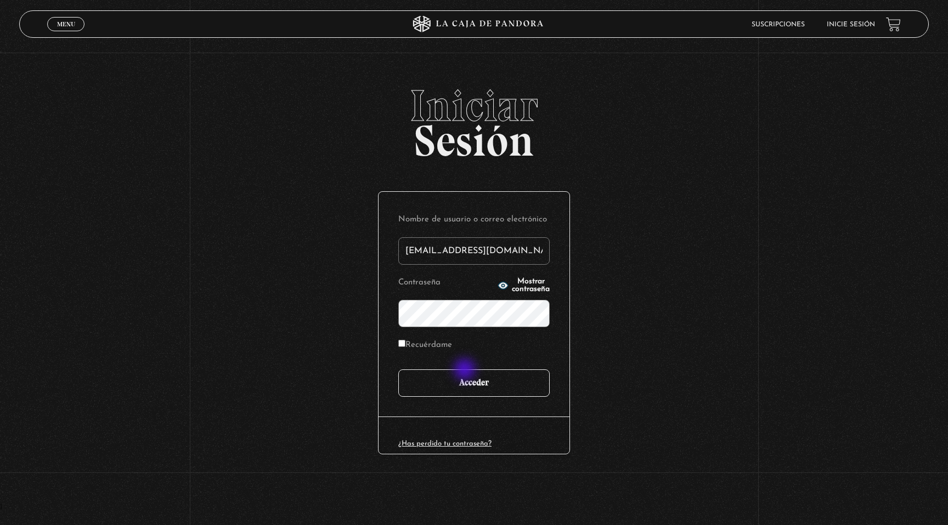  I want to click on span: Cerrar, so click(66, 34).